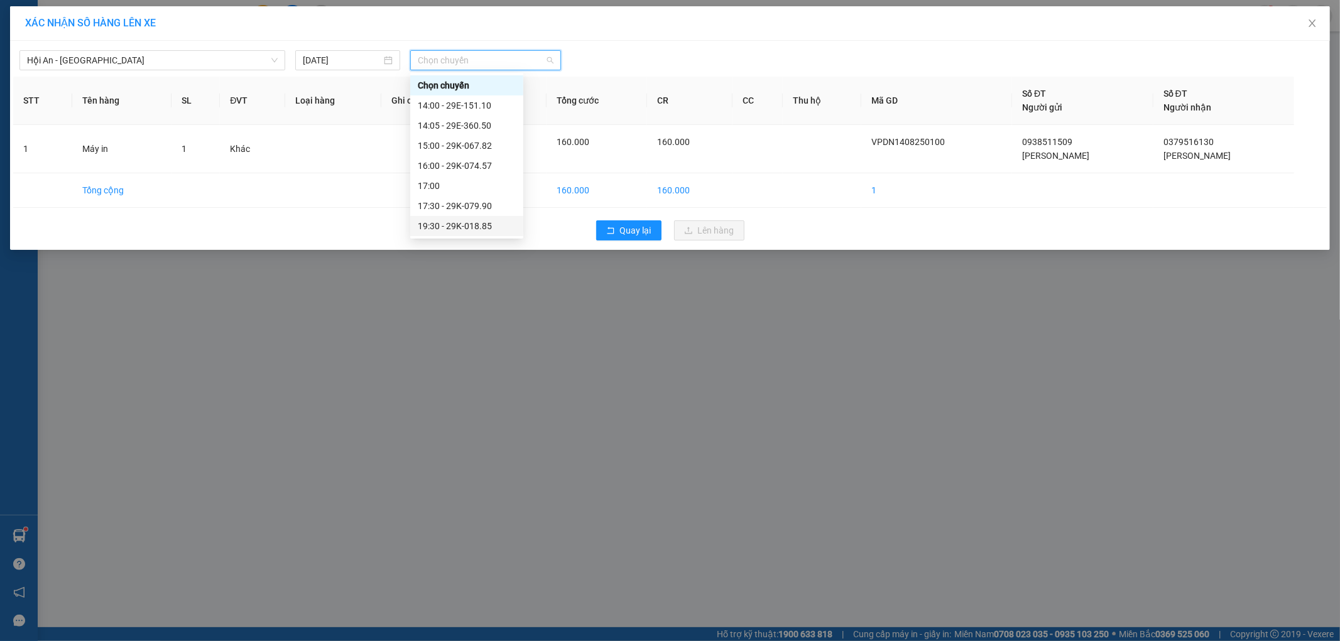 Image resolution: width=1340 pixels, height=641 pixels. I want to click on span: Người nhận, so click(1187, 107).